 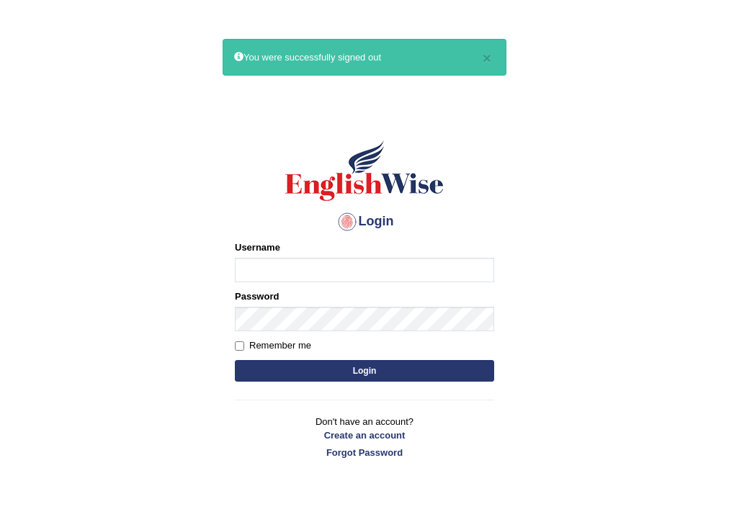 What do you see at coordinates (273, 346) in the screenshot?
I see `label: Remember me` at bounding box center [273, 346].